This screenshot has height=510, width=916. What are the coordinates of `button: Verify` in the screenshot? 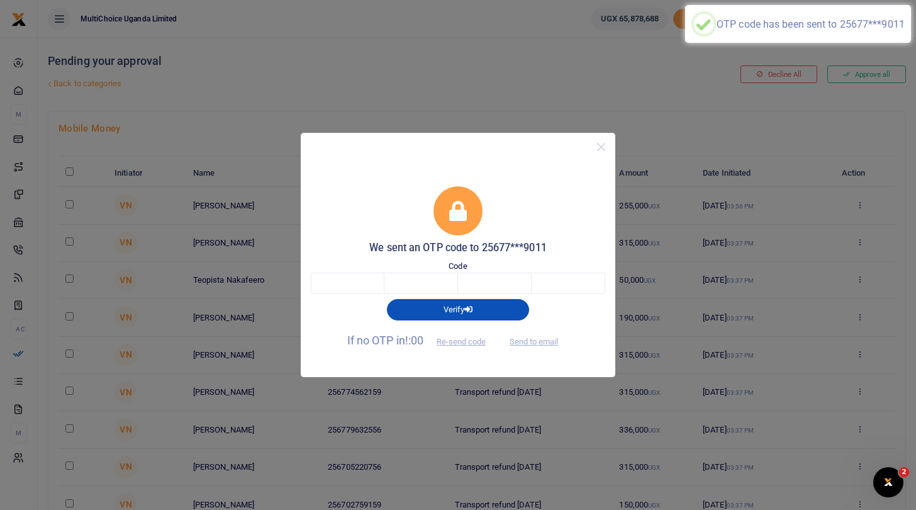 It's located at (458, 310).